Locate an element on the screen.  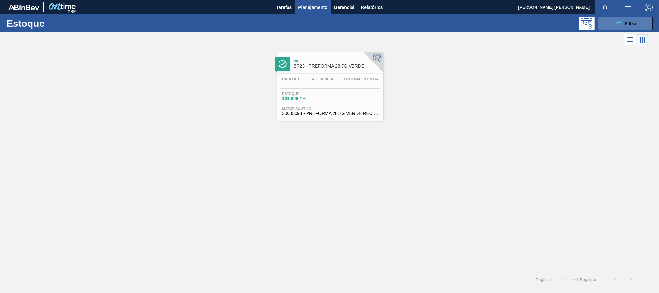
button: Notificações is located at coordinates (605, 7).